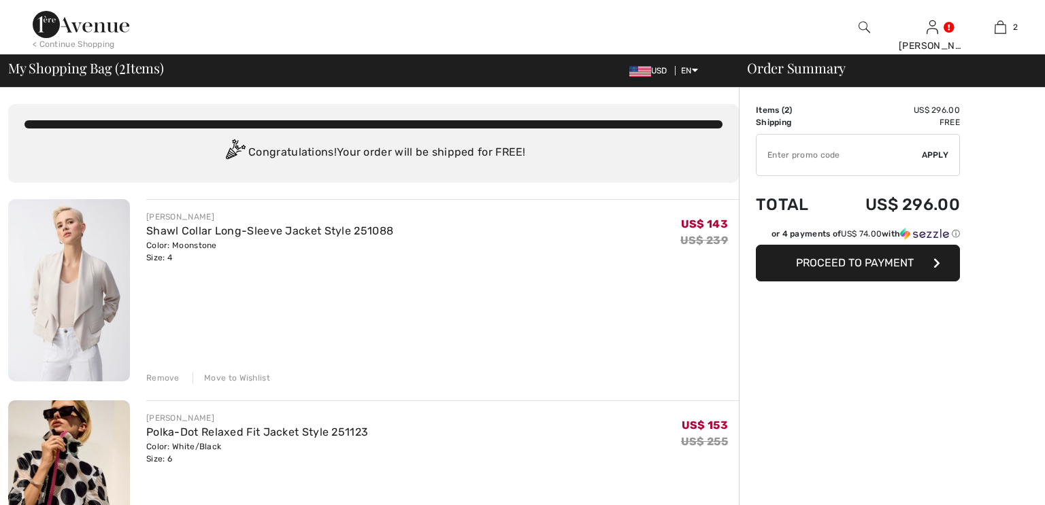  I want to click on span: US$ 74.00, so click(861, 234).